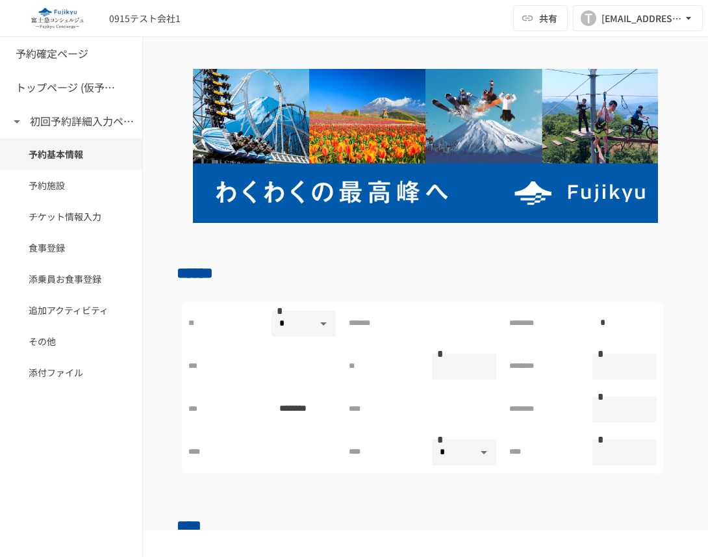 The width and height of the screenshot is (708, 557). Describe the element at coordinates (71, 185) in the screenshot. I see `span: 予約施設` at that location.